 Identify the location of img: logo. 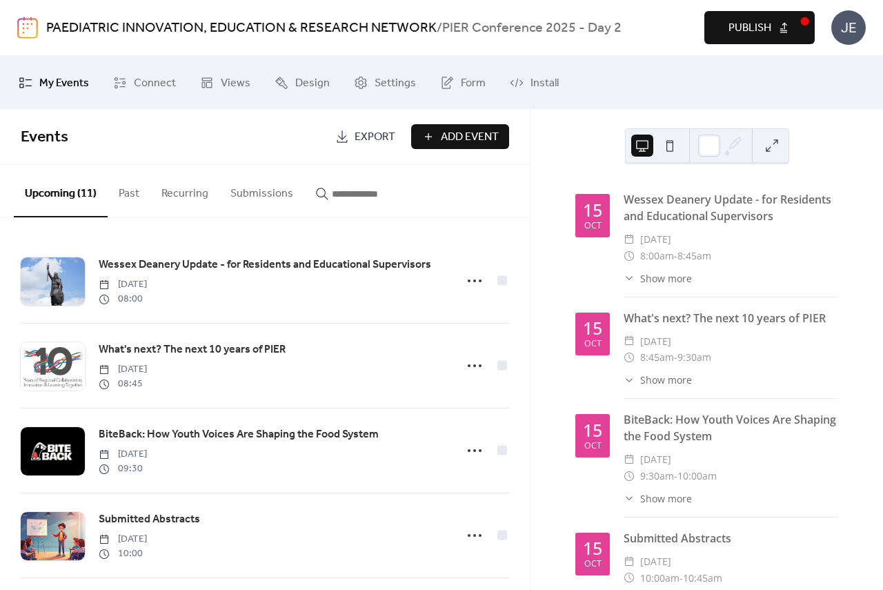
(28, 28).